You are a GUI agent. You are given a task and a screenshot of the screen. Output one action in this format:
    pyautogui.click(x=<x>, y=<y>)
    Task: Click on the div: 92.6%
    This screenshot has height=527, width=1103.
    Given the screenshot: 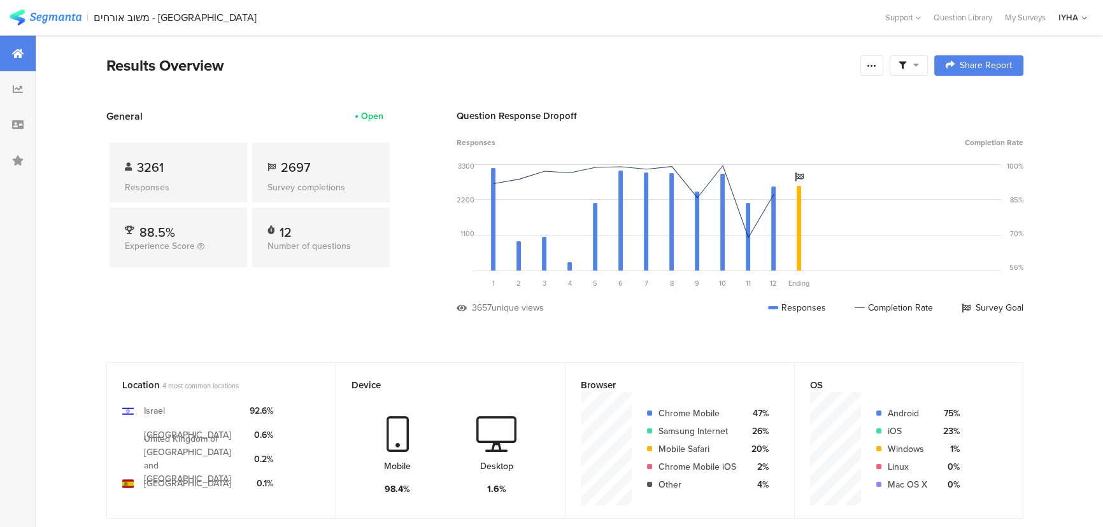 What is the action you would take?
    pyautogui.click(x=261, y=411)
    